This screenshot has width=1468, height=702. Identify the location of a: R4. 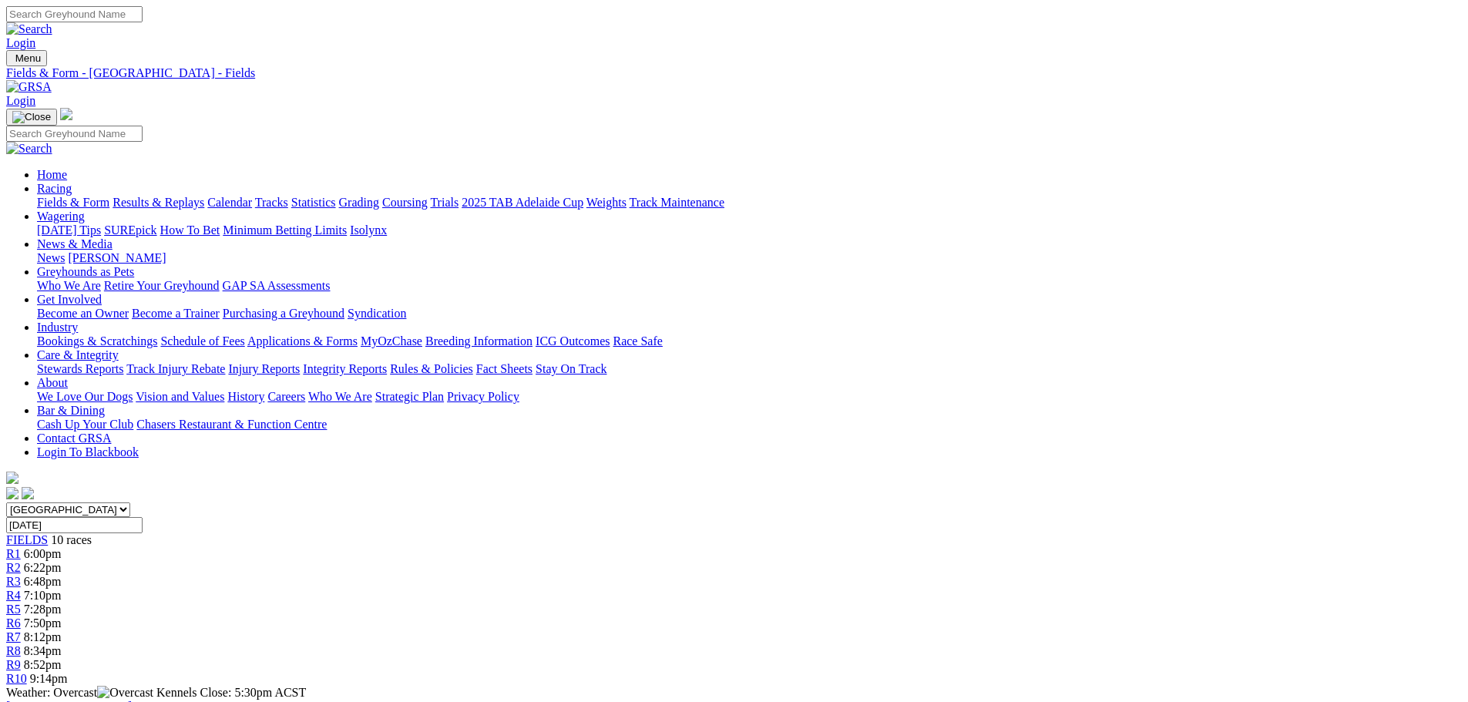
(13, 595).